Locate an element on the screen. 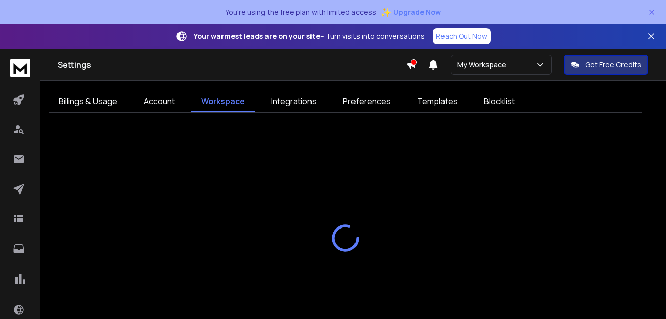 Image resolution: width=666 pixels, height=319 pixels. button: ✨Upgrade Now is located at coordinates (411, 12).